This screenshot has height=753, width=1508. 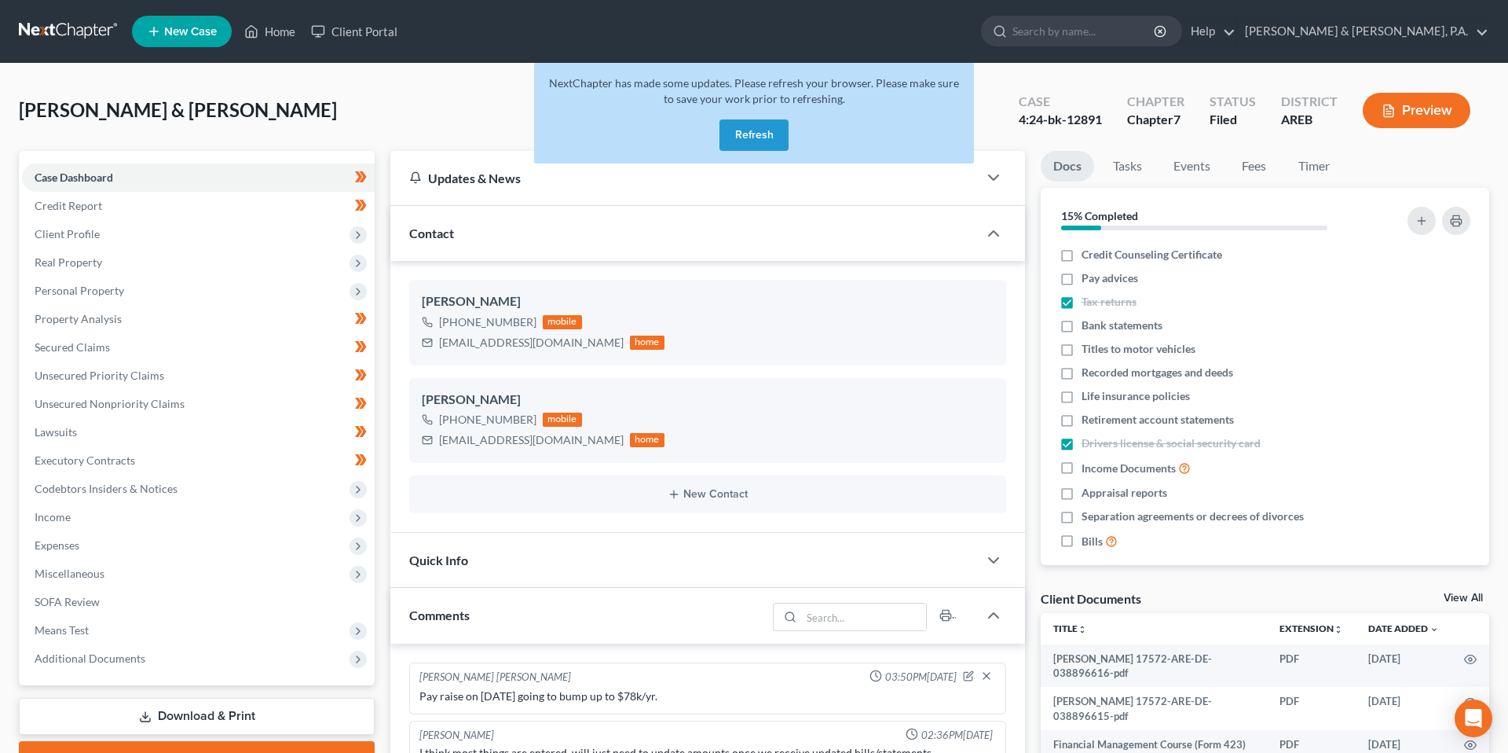 What do you see at coordinates (438, 559) in the screenshot?
I see `span: Quick Info` at bounding box center [438, 559].